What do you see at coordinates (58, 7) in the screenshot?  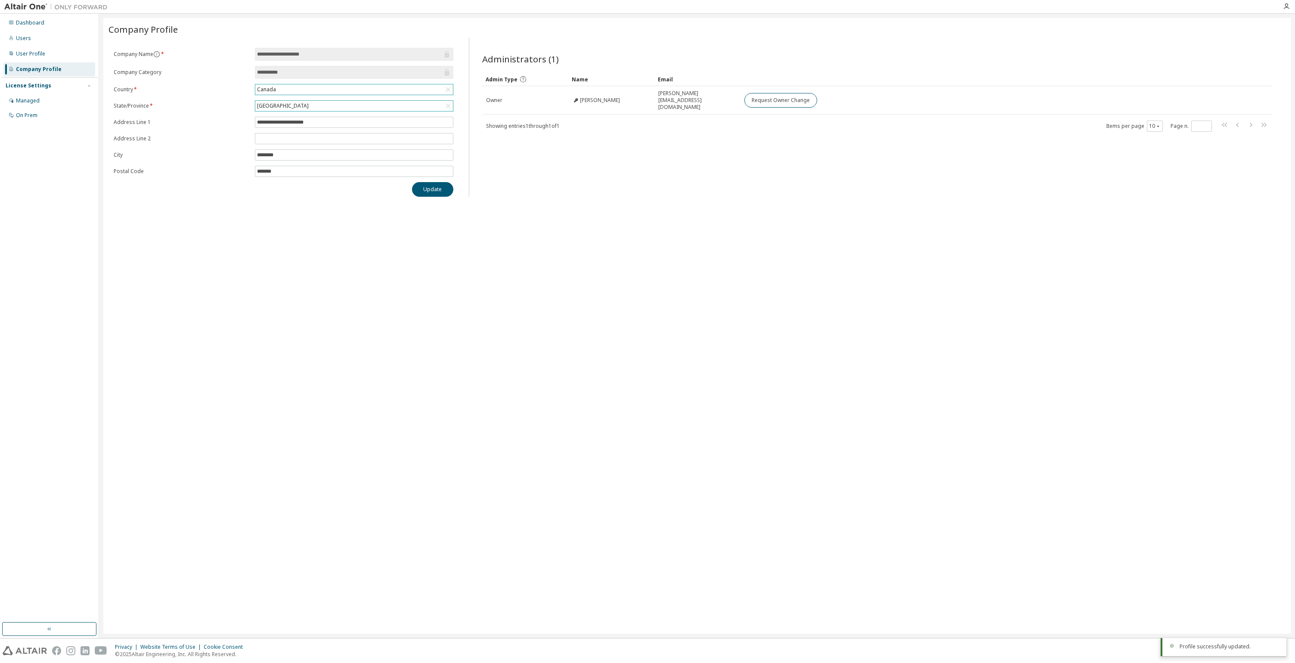 I see `img: Altair One` at bounding box center [58, 7].